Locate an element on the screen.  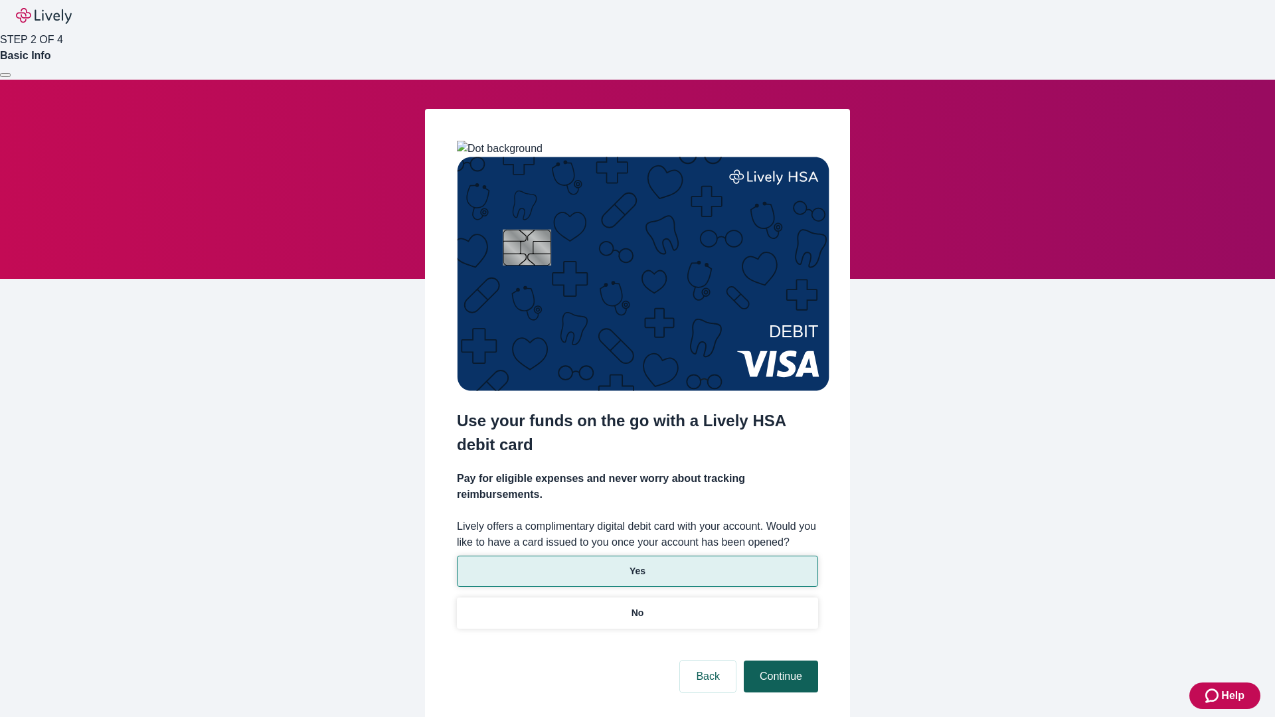
h4: Pay for eligible expenses and never worry about tracking reimbursements. is located at coordinates (638, 487).